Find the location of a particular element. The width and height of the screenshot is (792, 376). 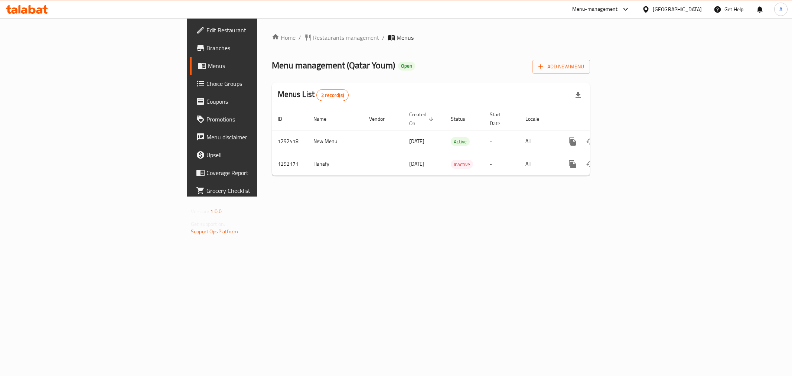

span: Add New Menu is located at coordinates (561, 67).